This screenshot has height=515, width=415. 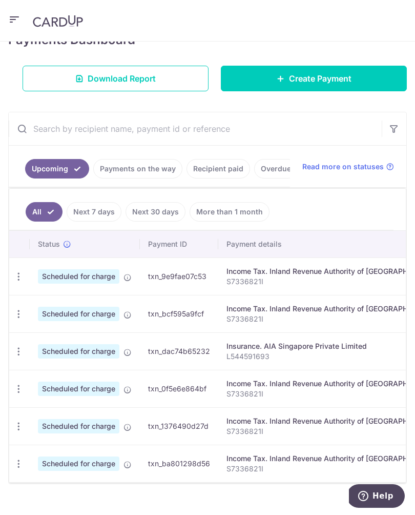 What do you see at coordinates (179, 388) in the screenshot?
I see `td: txn_0f5e6e864bf` at bounding box center [179, 388].